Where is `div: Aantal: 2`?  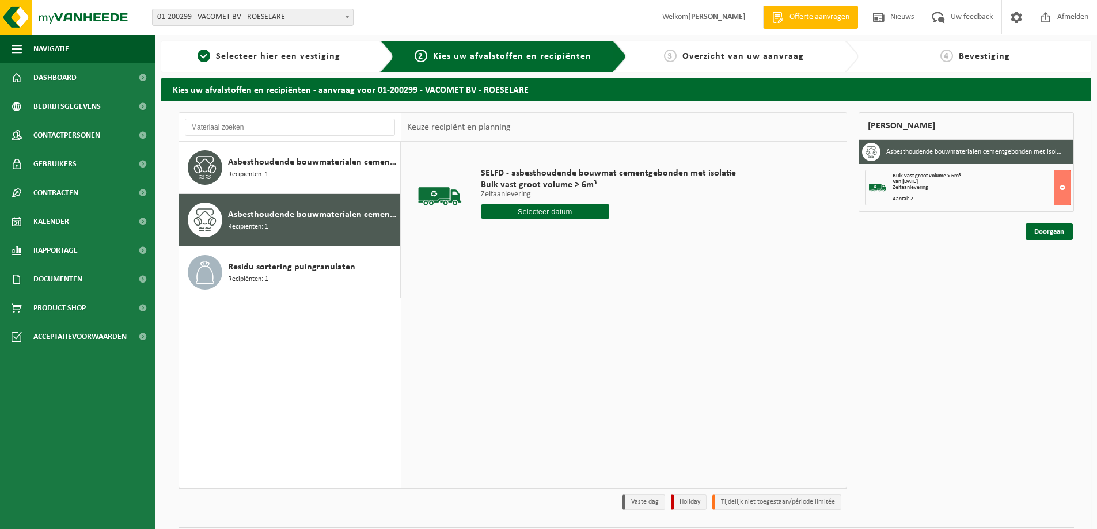
div: Aantal: 2 is located at coordinates (981, 199).